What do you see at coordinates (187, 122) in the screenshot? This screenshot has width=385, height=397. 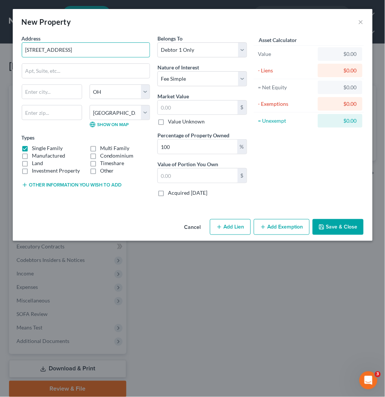 I see `label: Value Unknown` at bounding box center [187, 122].